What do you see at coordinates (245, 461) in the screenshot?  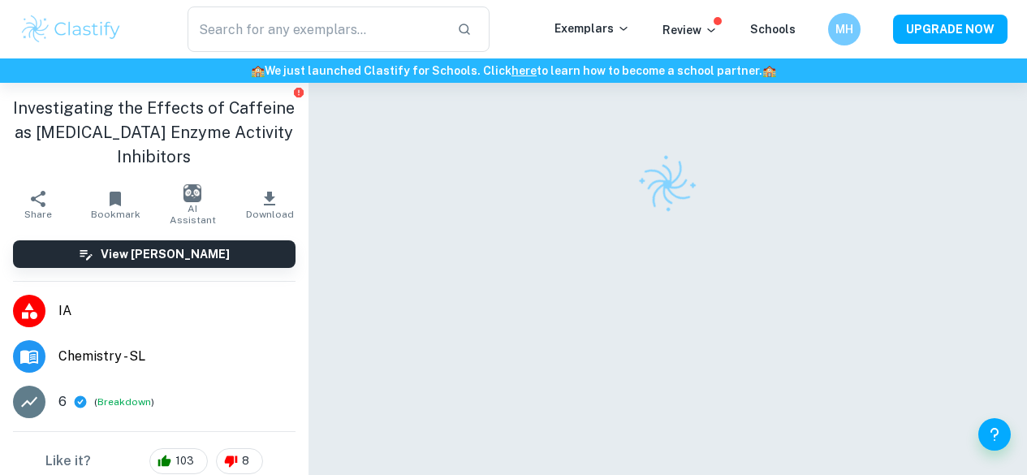 I see `span: 8` at bounding box center [245, 461].